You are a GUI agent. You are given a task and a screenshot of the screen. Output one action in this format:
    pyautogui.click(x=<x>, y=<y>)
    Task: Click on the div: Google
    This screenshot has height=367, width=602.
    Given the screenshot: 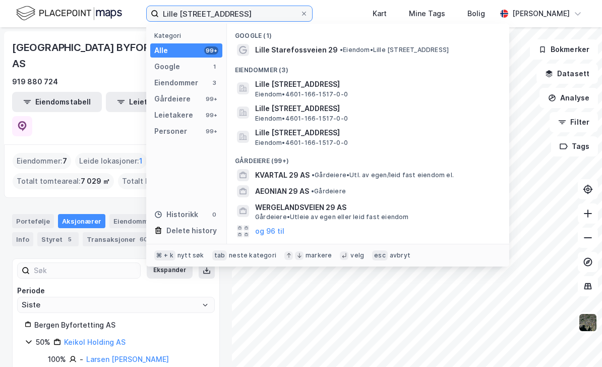 What is the action you would take?
    pyautogui.click(x=167, y=67)
    